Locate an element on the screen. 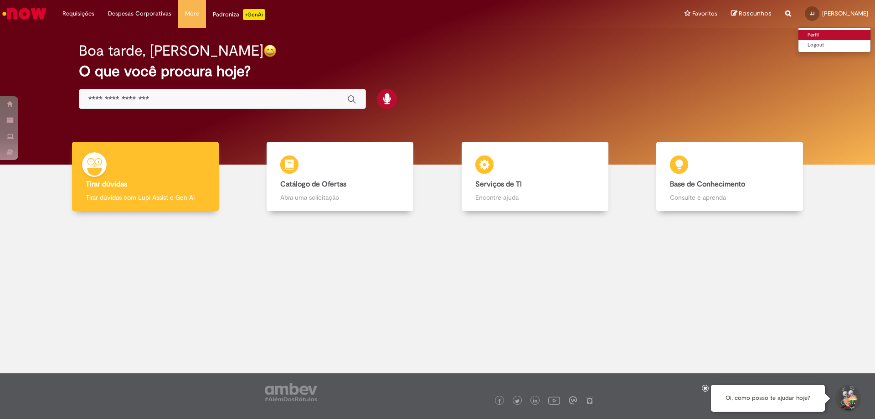 This screenshot has height=419, width=875. img: logo_footer_ambev_rotulo_gray.png is located at coordinates (291, 392).